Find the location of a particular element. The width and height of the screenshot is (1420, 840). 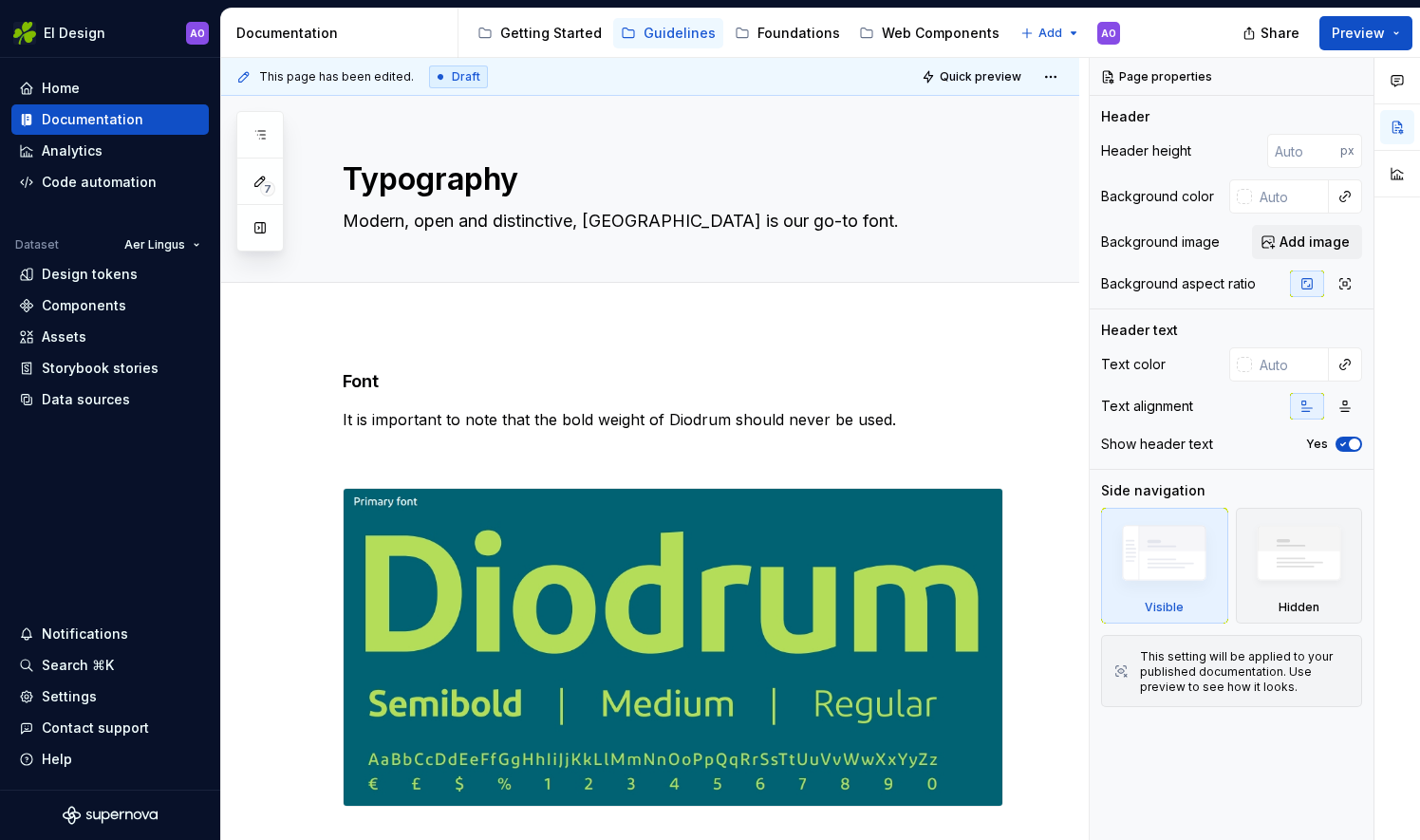

span: Aer Lingus is located at coordinates (155, 245).